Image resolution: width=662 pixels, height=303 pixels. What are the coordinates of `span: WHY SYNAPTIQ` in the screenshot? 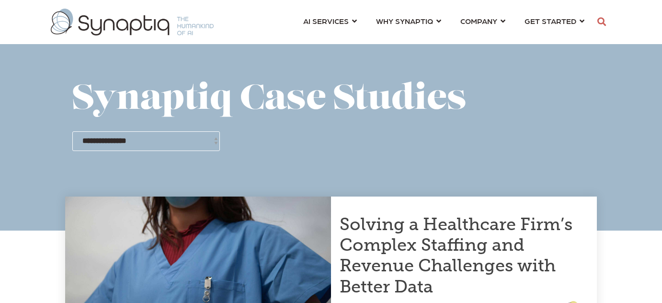 It's located at (404, 21).